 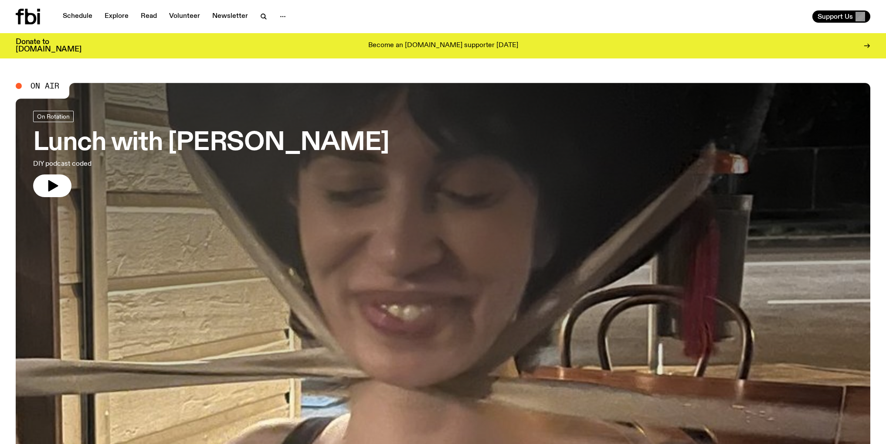 What do you see at coordinates (45, 86) in the screenshot?
I see `span: On Air` at bounding box center [45, 86].